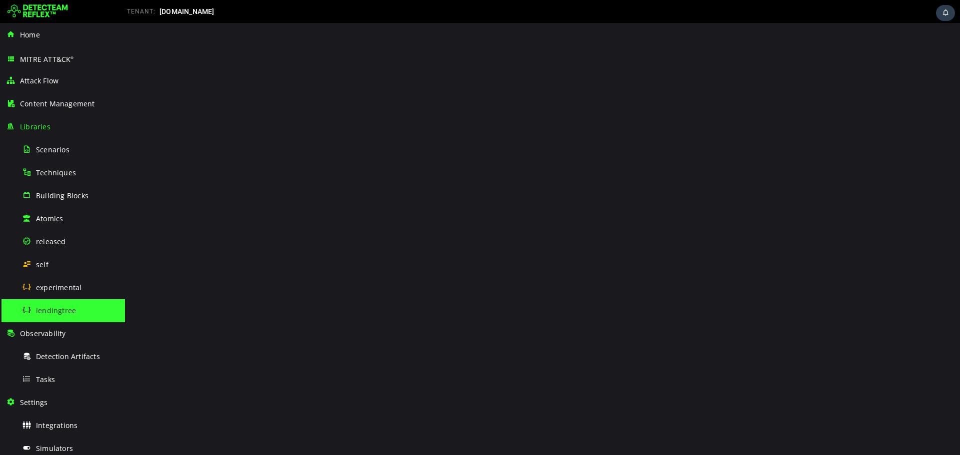 The width and height of the screenshot is (960, 455). I want to click on span: Building Blocks, so click(62, 195).